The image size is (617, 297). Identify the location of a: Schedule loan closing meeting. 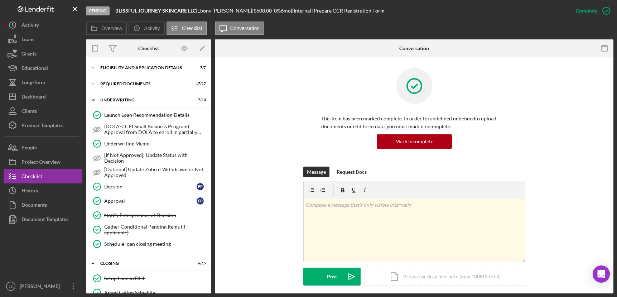
(149, 244).